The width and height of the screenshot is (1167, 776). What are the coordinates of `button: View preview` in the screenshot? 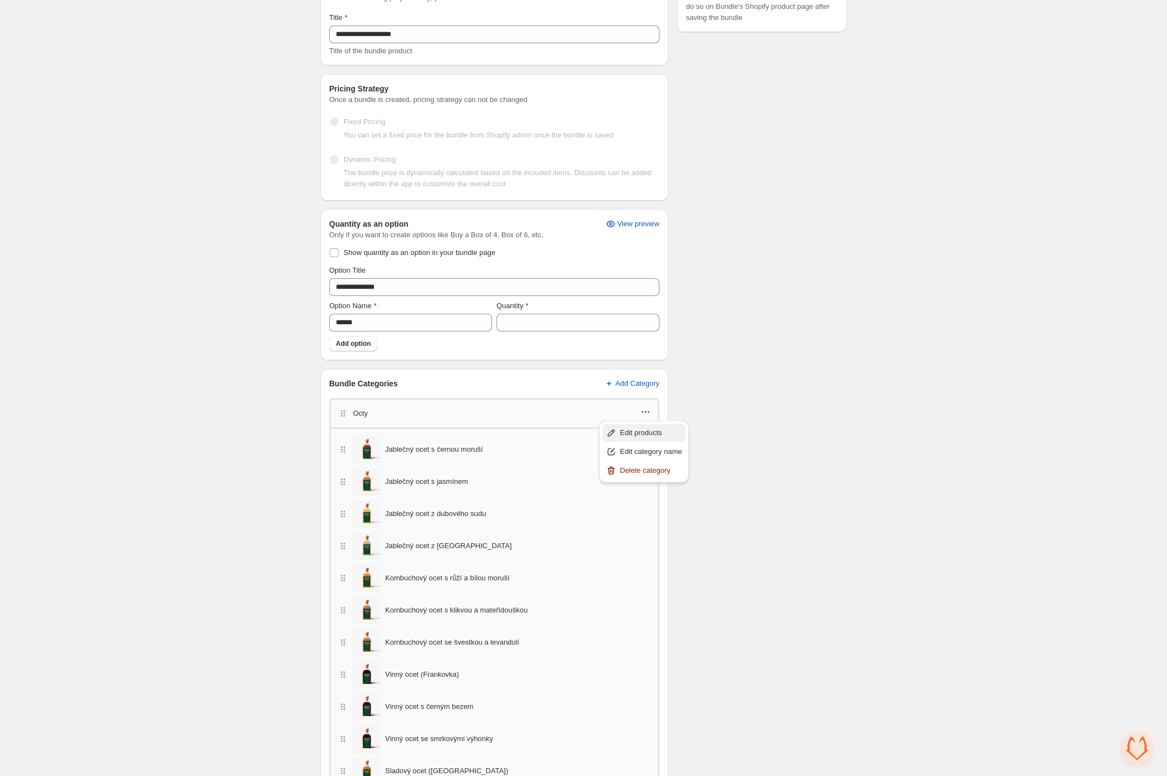 It's located at (632, 224).